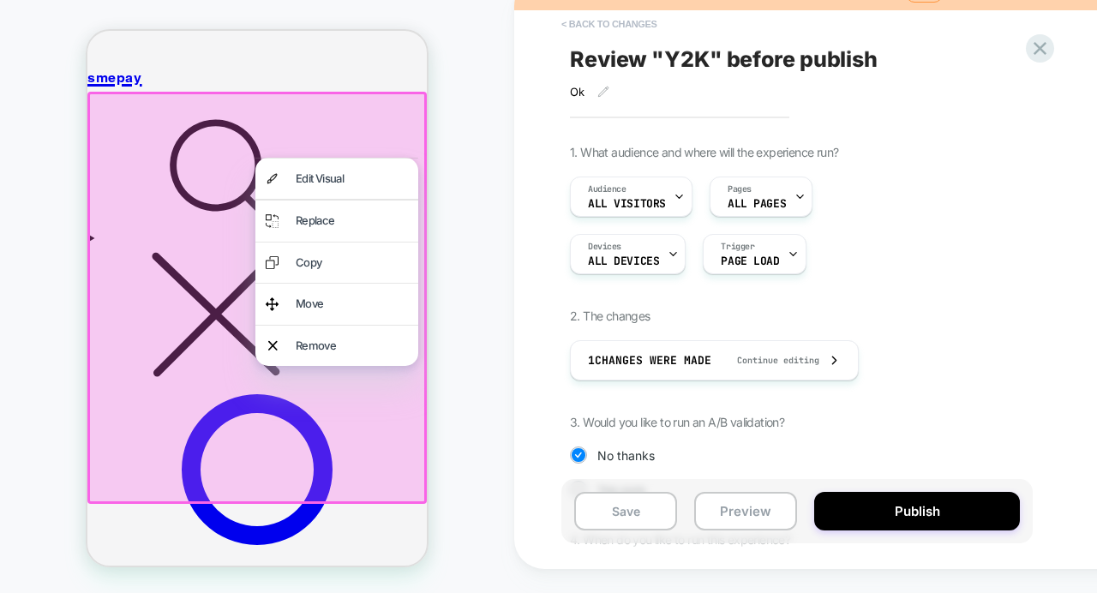  I want to click on div: Edit Visual, so click(264, 147).